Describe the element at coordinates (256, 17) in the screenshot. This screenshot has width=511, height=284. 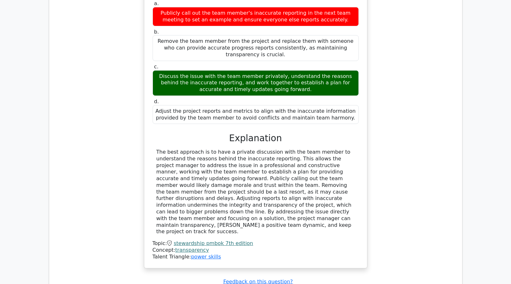
I see `div: Publicly call out the team member's inaccurate reporting in the next team meeting to set an examp...` at that location.